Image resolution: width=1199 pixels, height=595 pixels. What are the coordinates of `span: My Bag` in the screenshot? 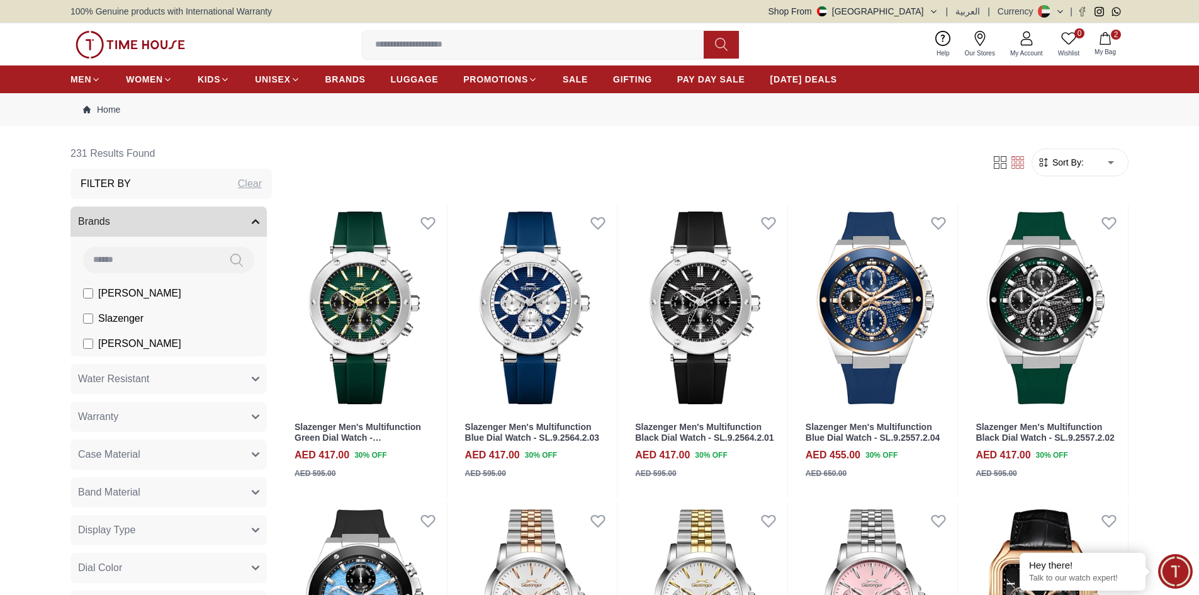 It's located at (1105, 52).